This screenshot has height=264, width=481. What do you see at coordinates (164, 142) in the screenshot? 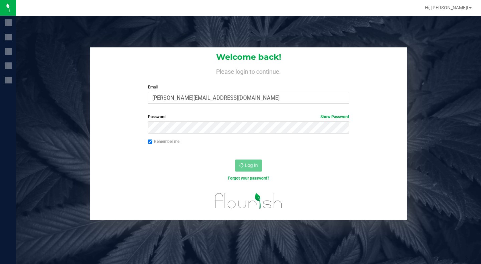
I see `label: Remember me` at bounding box center [164, 142].